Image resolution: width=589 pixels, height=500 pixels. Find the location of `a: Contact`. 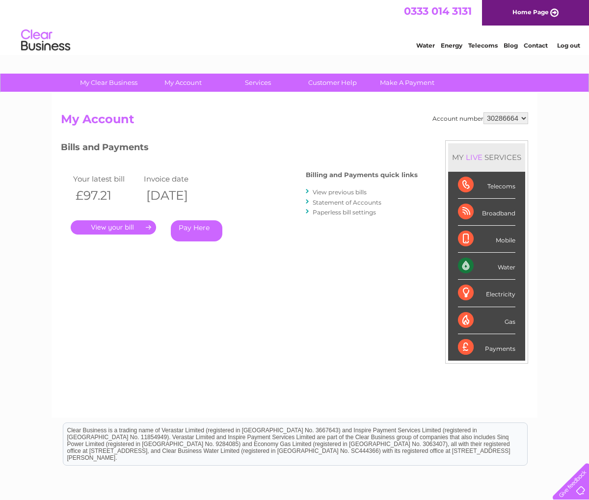

a: Contact is located at coordinates (535, 45).